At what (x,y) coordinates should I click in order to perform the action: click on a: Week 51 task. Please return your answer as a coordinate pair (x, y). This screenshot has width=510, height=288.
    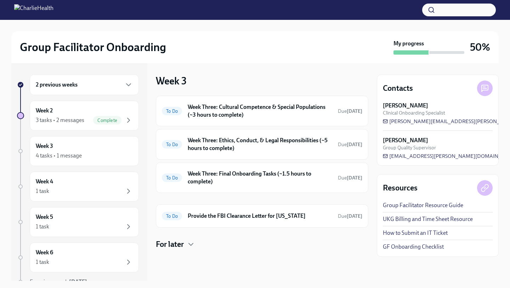
    Looking at the image, I should click on (78, 222).